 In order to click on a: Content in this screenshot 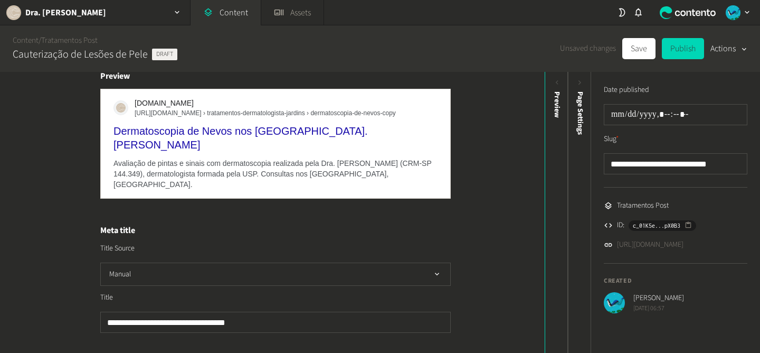, I will do `click(25, 40)`.